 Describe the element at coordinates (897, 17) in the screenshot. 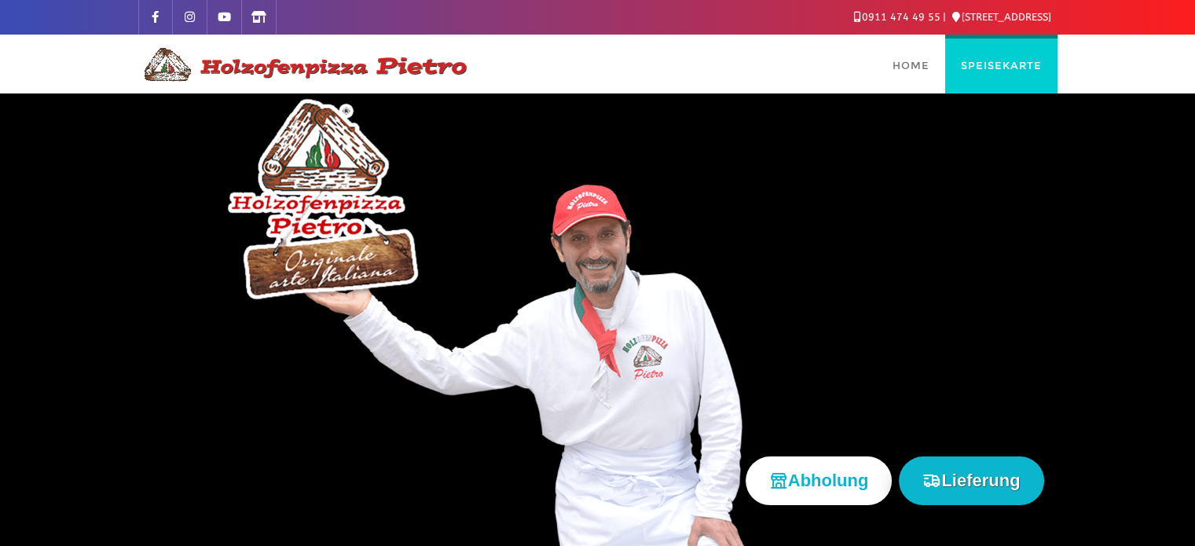

I see `a: 0911 474 49 55` at that location.